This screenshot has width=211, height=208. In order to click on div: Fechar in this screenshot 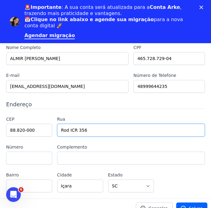, I will do `click(203, 7)`.